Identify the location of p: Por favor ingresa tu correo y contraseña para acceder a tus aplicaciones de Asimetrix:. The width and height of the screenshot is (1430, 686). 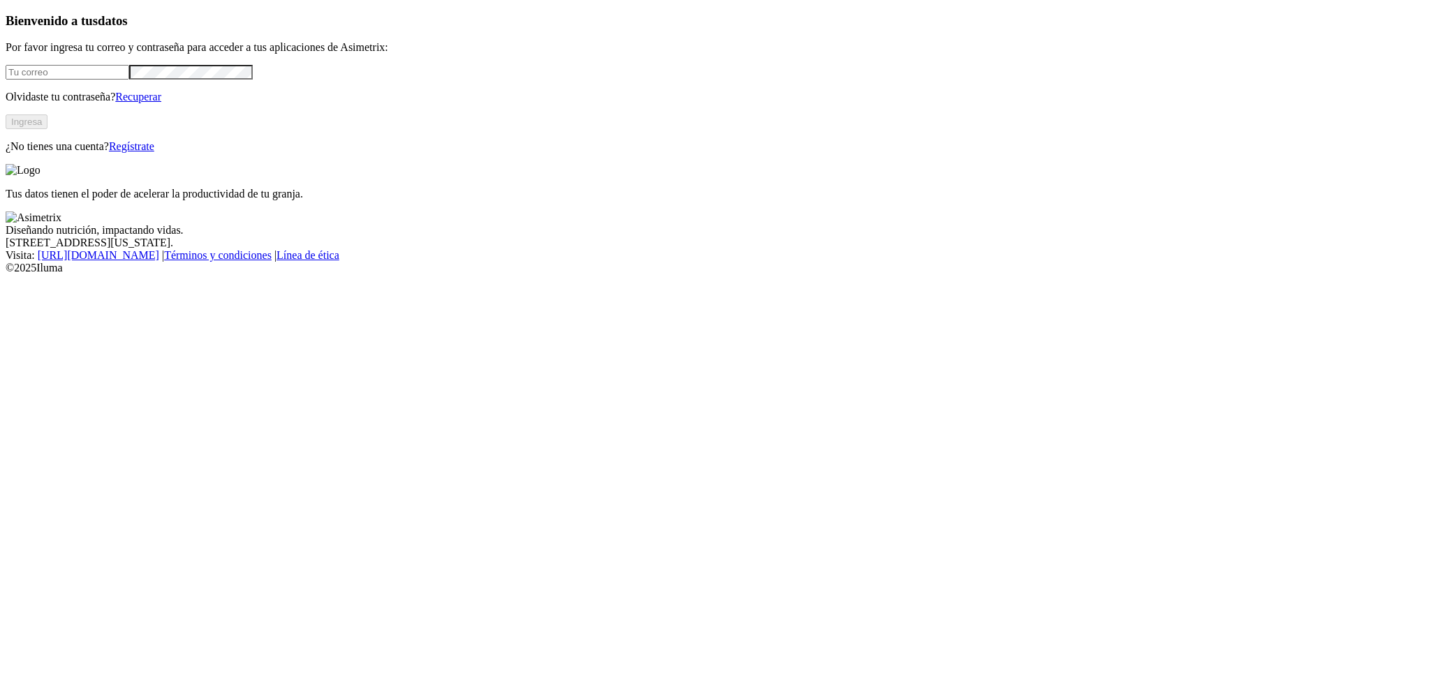
(715, 47).